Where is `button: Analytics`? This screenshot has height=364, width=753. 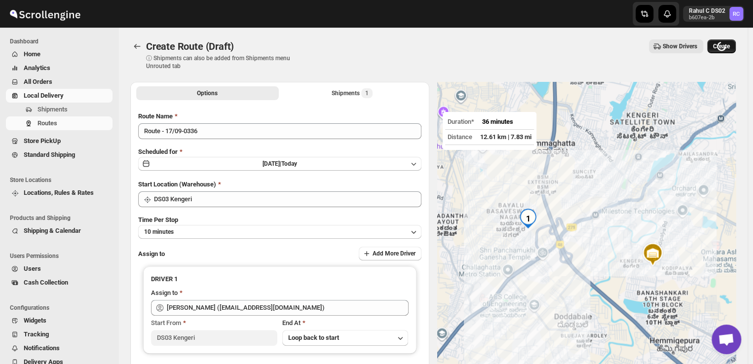 button: Analytics is located at coordinates (59, 68).